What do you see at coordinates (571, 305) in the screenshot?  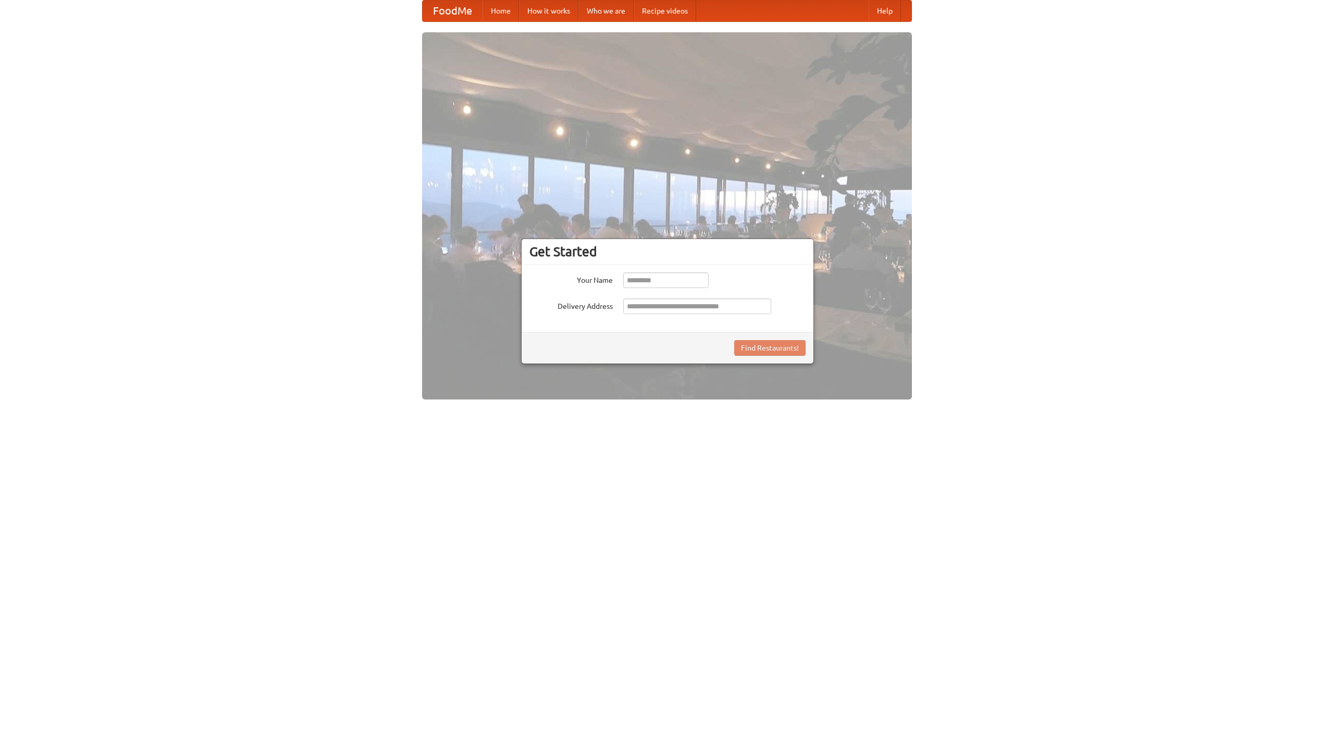 I see `label: Delivery Address` at bounding box center [571, 305].